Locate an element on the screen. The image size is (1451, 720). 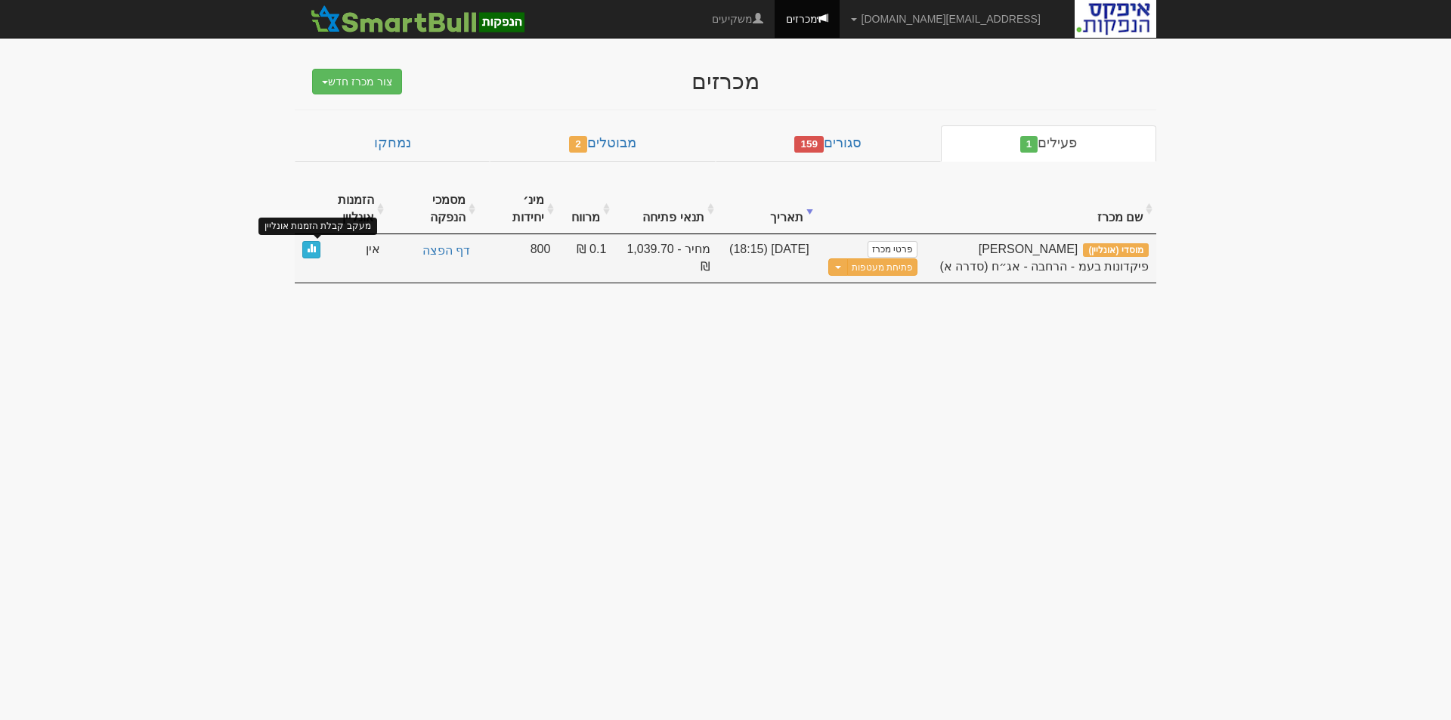
img: SmartBull Logo is located at coordinates (417, 19).